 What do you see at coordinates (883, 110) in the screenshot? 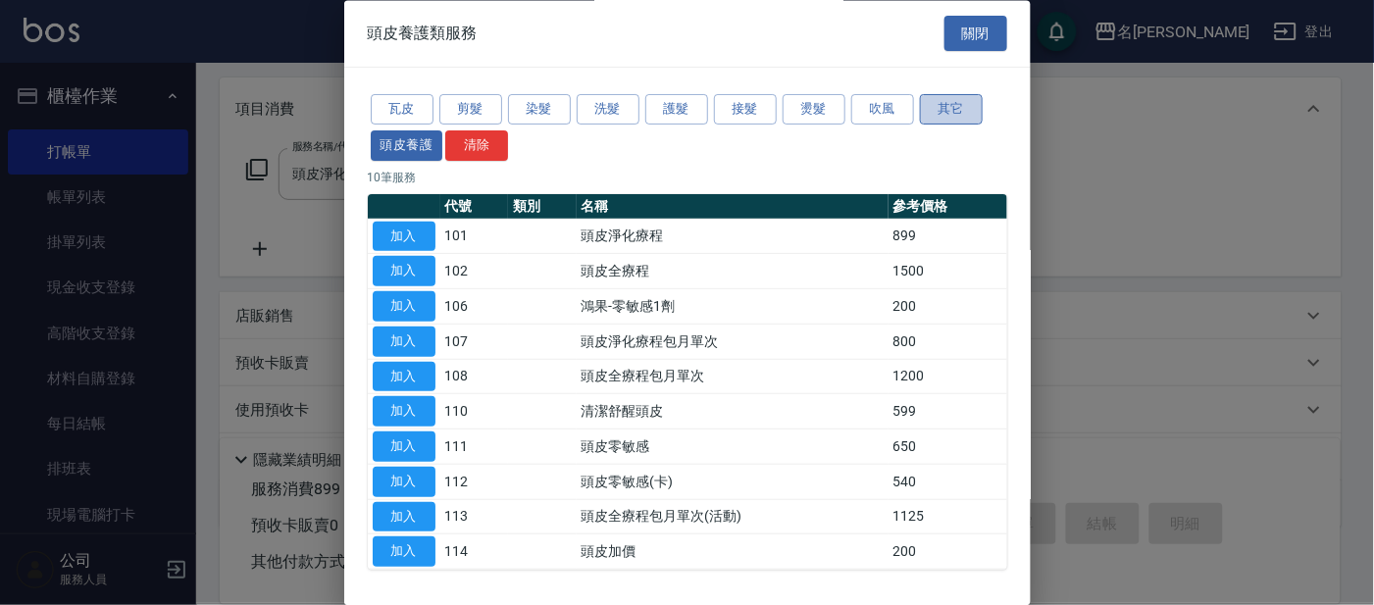
I see `button: 吹風` at bounding box center [883, 110].